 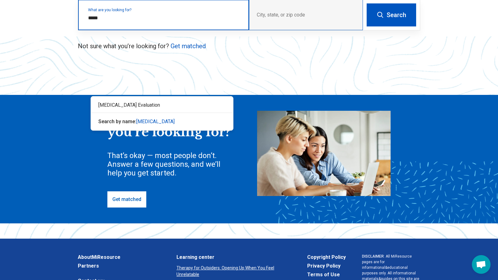 I want to click on a: Copyright Policy, so click(x=327, y=257).